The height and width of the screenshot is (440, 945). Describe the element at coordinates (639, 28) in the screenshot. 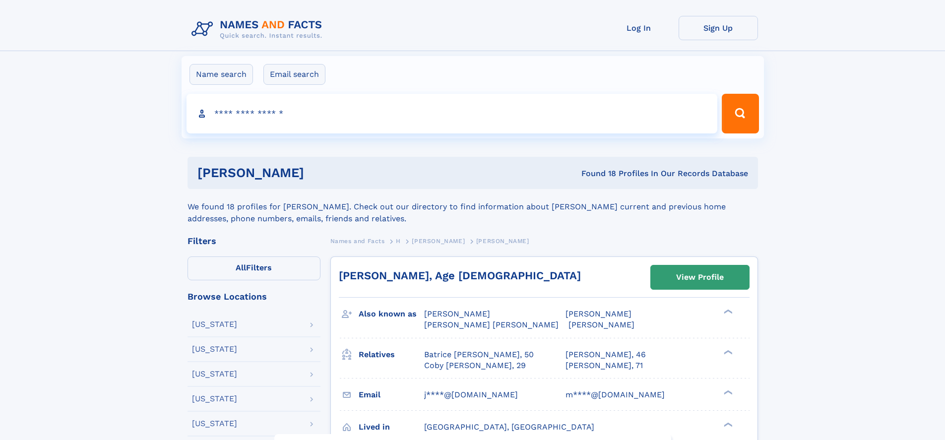

I see `a: Log In` at that location.